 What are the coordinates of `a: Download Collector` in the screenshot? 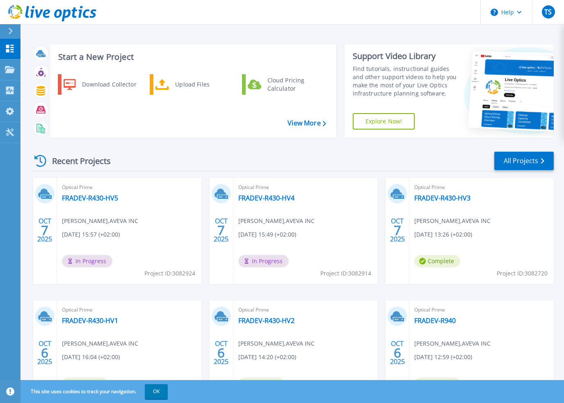 It's located at (100, 85).